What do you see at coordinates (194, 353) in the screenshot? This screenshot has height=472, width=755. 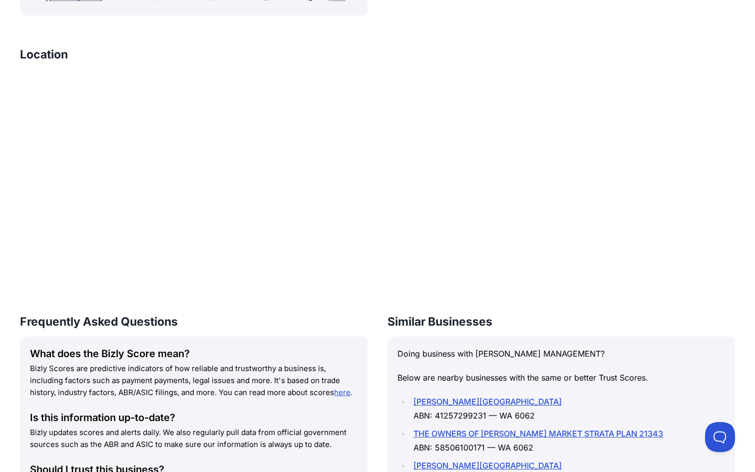 I see `div: What does the Bizly Score mean?` at bounding box center [194, 353].